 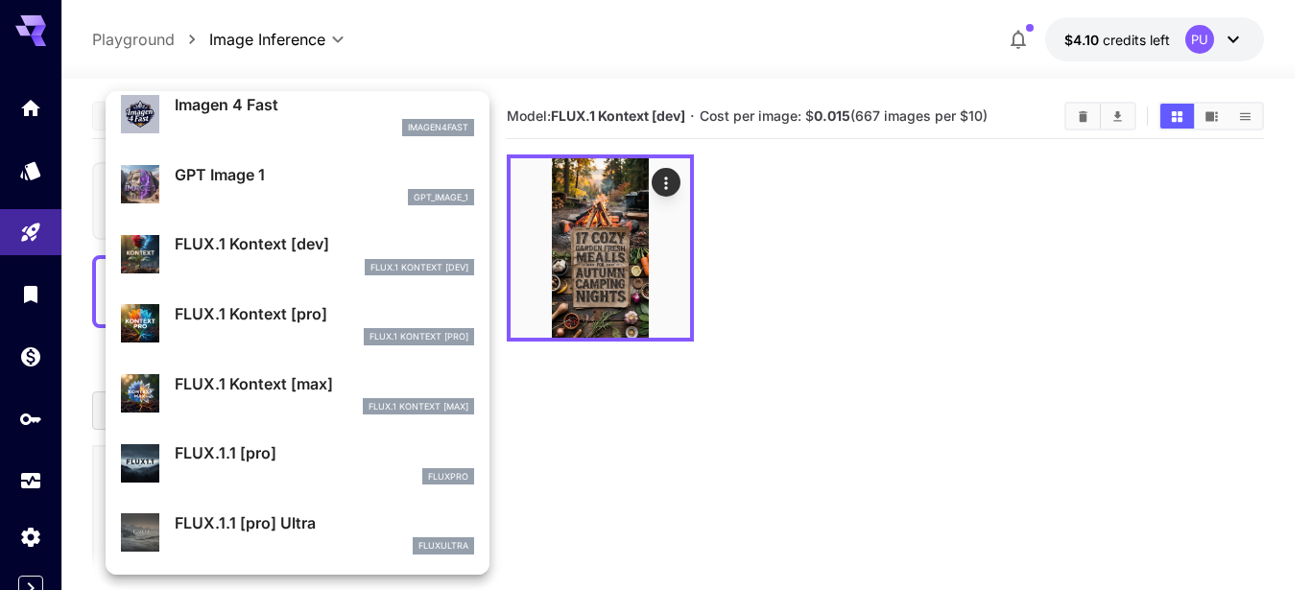 What do you see at coordinates (324, 453) in the screenshot?
I see `p: FLUX.1.1 [pro]` at bounding box center [324, 453].